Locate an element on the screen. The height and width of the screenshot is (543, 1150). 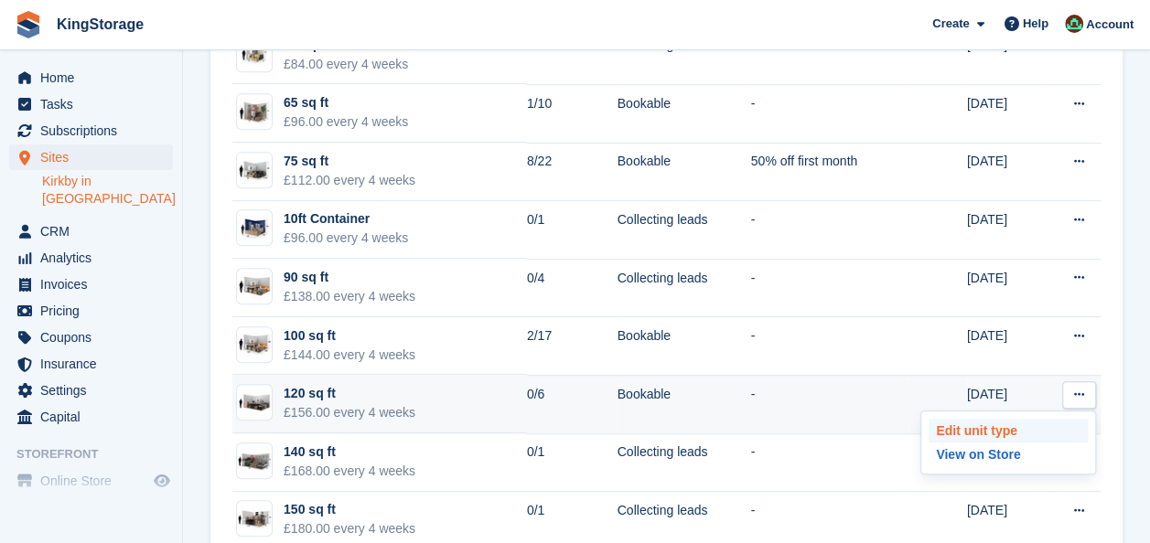
td: 8/22 is located at coordinates (572, 172).